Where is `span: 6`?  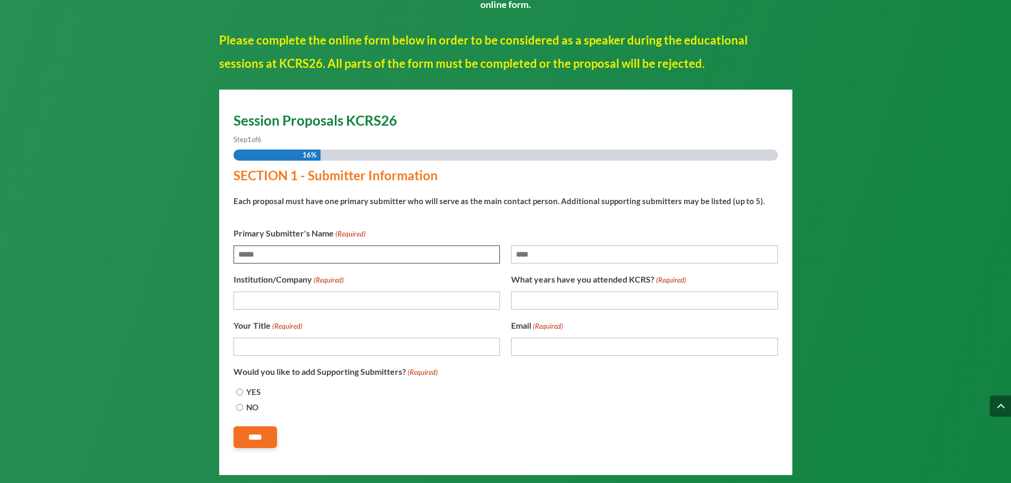 span: 6 is located at coordinates (260, 140).